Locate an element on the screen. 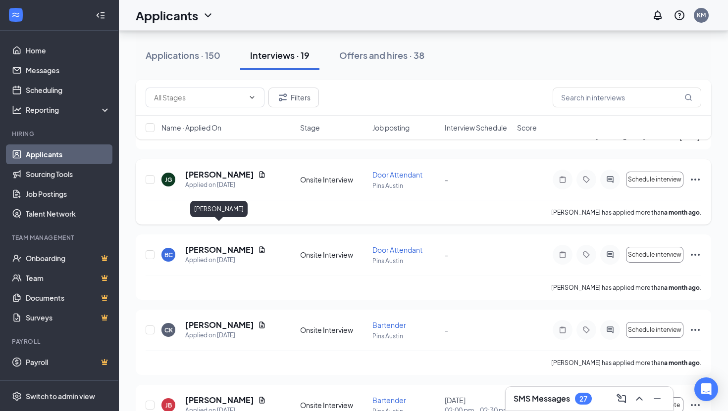  a: Applicants is located at coordinates (68, 154).